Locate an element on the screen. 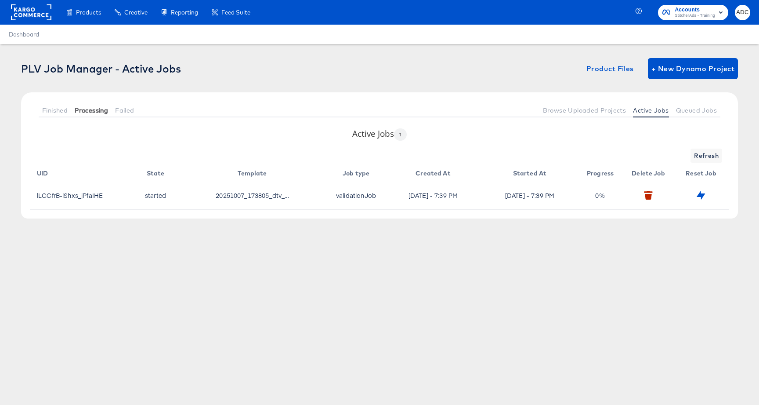 The image size is (759, 405). h3: Active Jobs is located at coordinates (380, 134).